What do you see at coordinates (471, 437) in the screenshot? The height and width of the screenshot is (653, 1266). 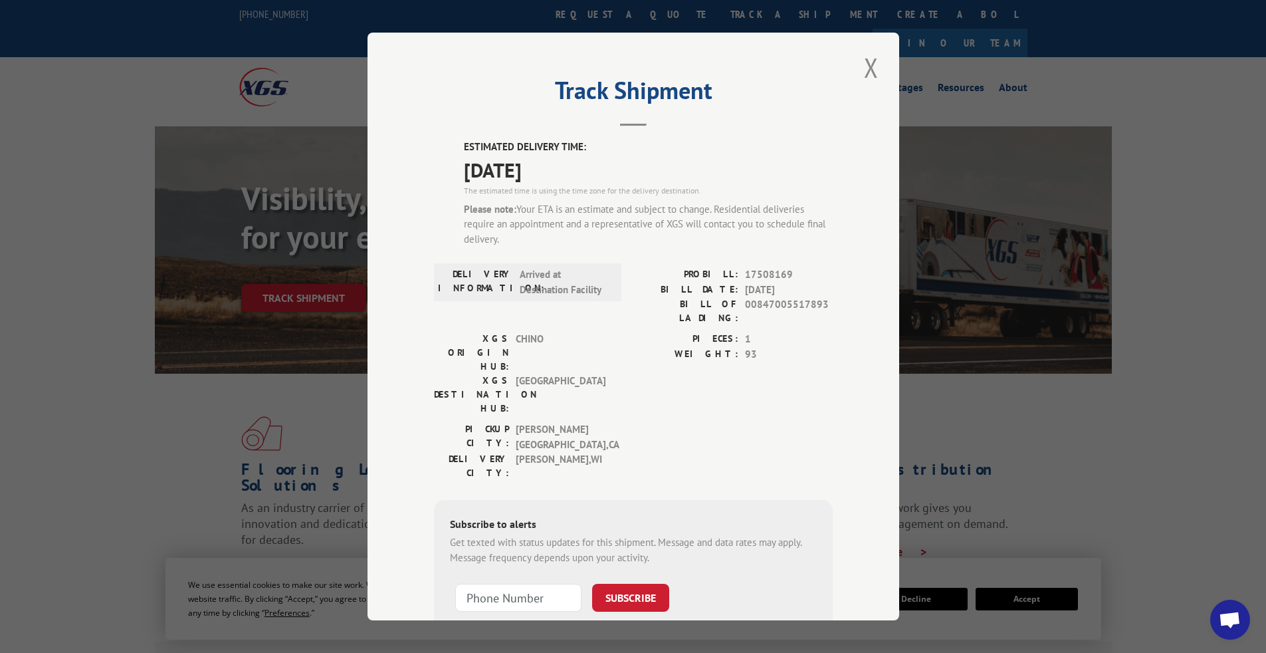 I see `label: PICKUP CITY:` at bounding box center [471, 437].